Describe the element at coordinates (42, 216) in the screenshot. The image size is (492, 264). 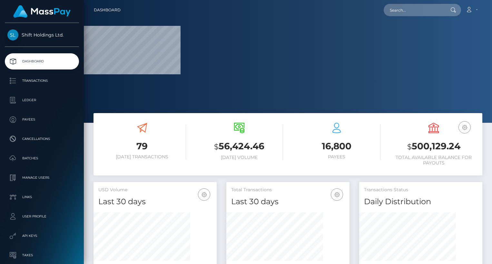
I see `p: User Profile` at that location.